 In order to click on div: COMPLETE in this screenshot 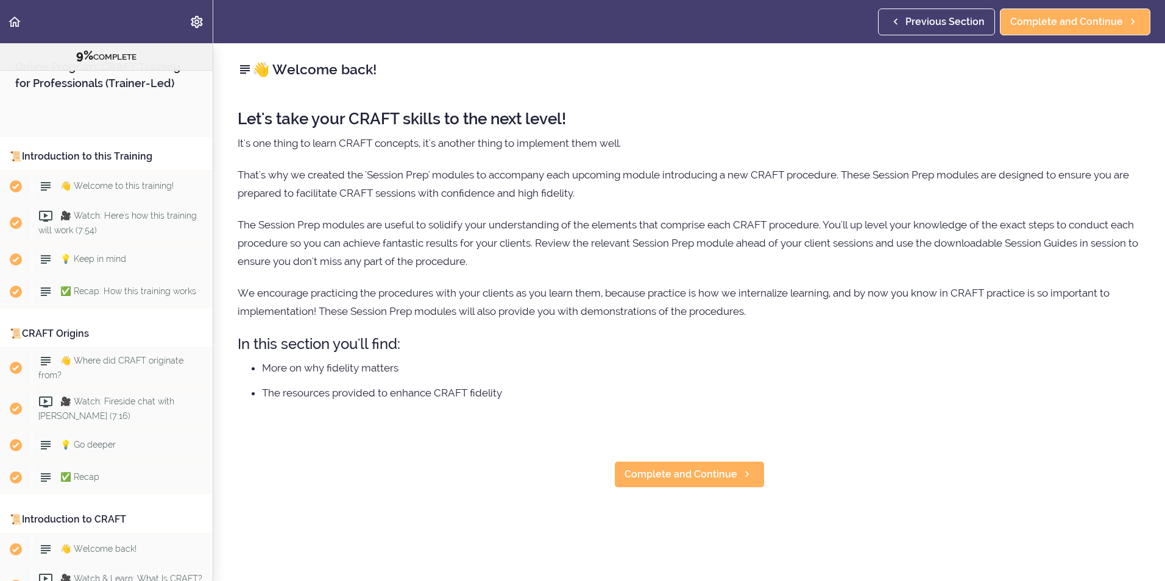, I will do `click(106, 56)`.